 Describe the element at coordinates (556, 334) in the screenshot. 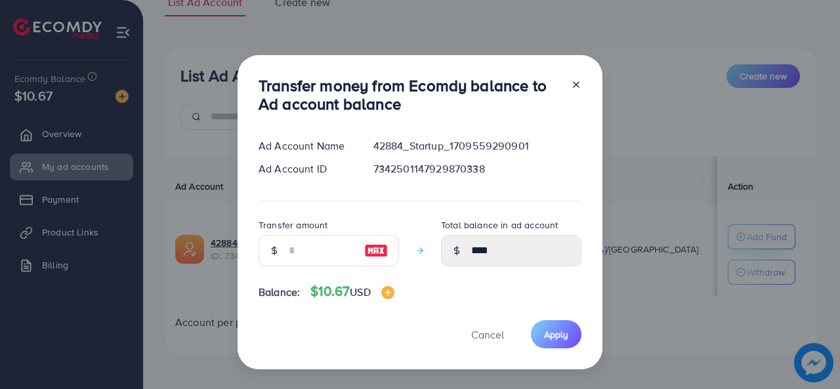

I see `button: Apply` at that location.